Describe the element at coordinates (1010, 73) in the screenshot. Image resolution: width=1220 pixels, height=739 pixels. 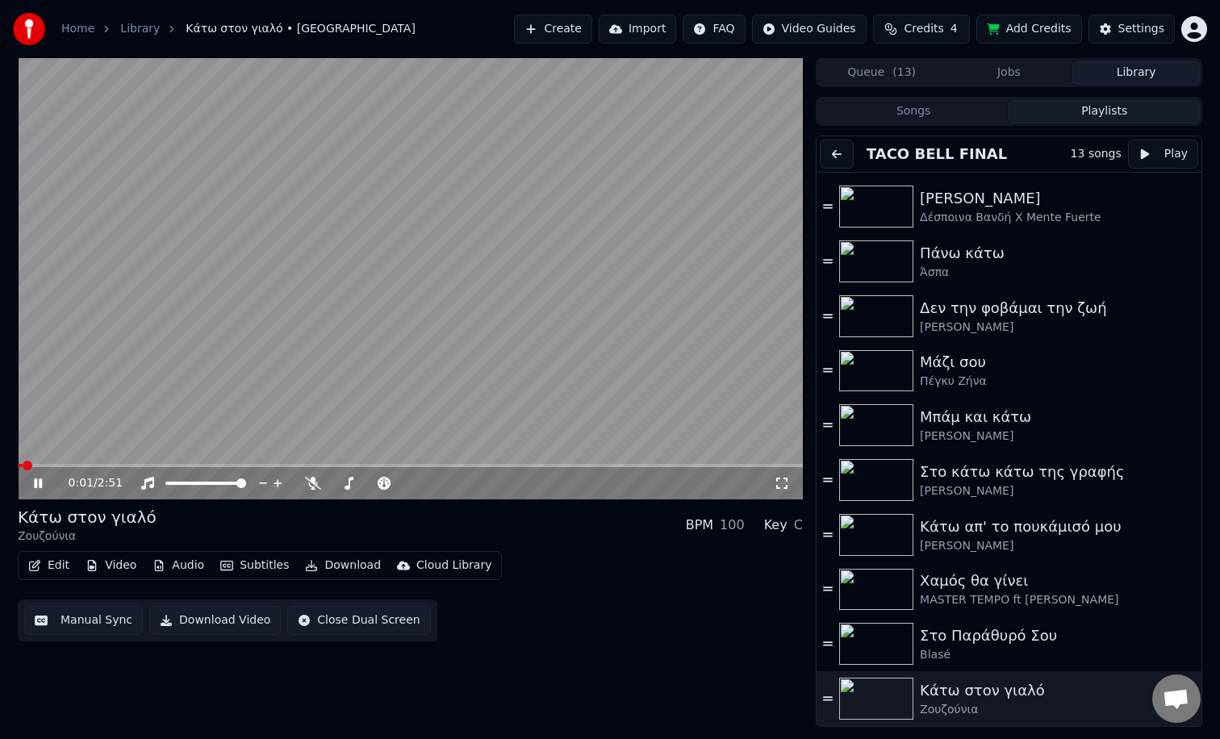
I see `button: Jobs` at that location.